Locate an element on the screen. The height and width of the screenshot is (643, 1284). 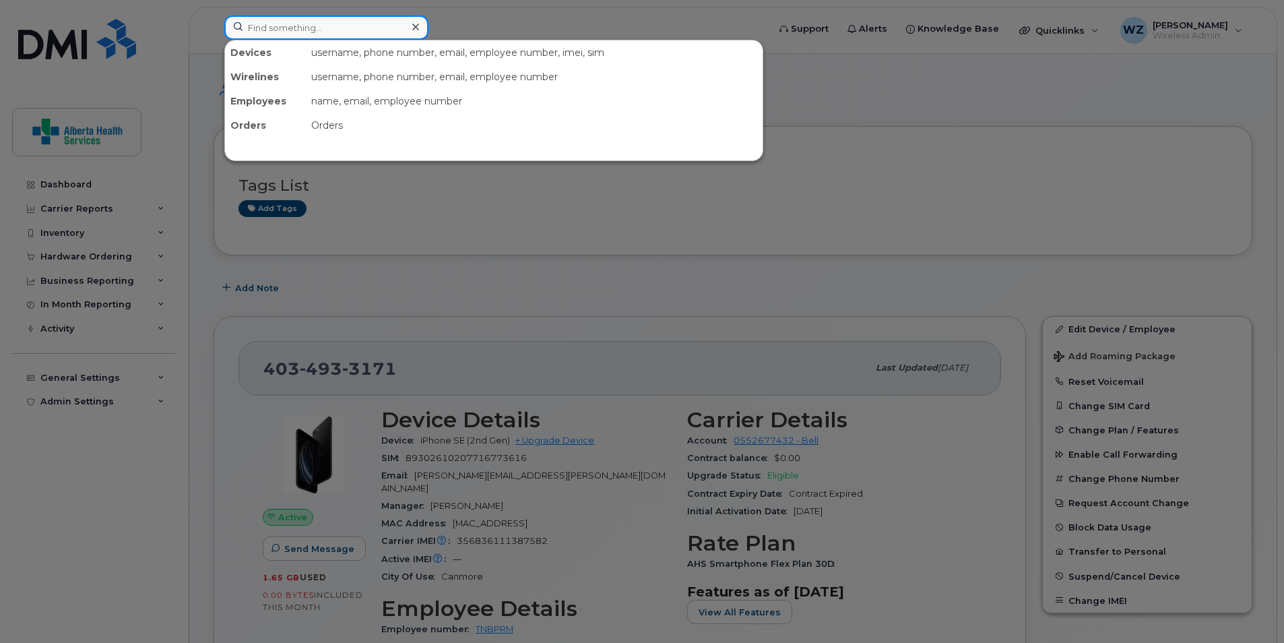
div: username, phone number, email, employee number, imei, sim is located at coordinates (534, 53).